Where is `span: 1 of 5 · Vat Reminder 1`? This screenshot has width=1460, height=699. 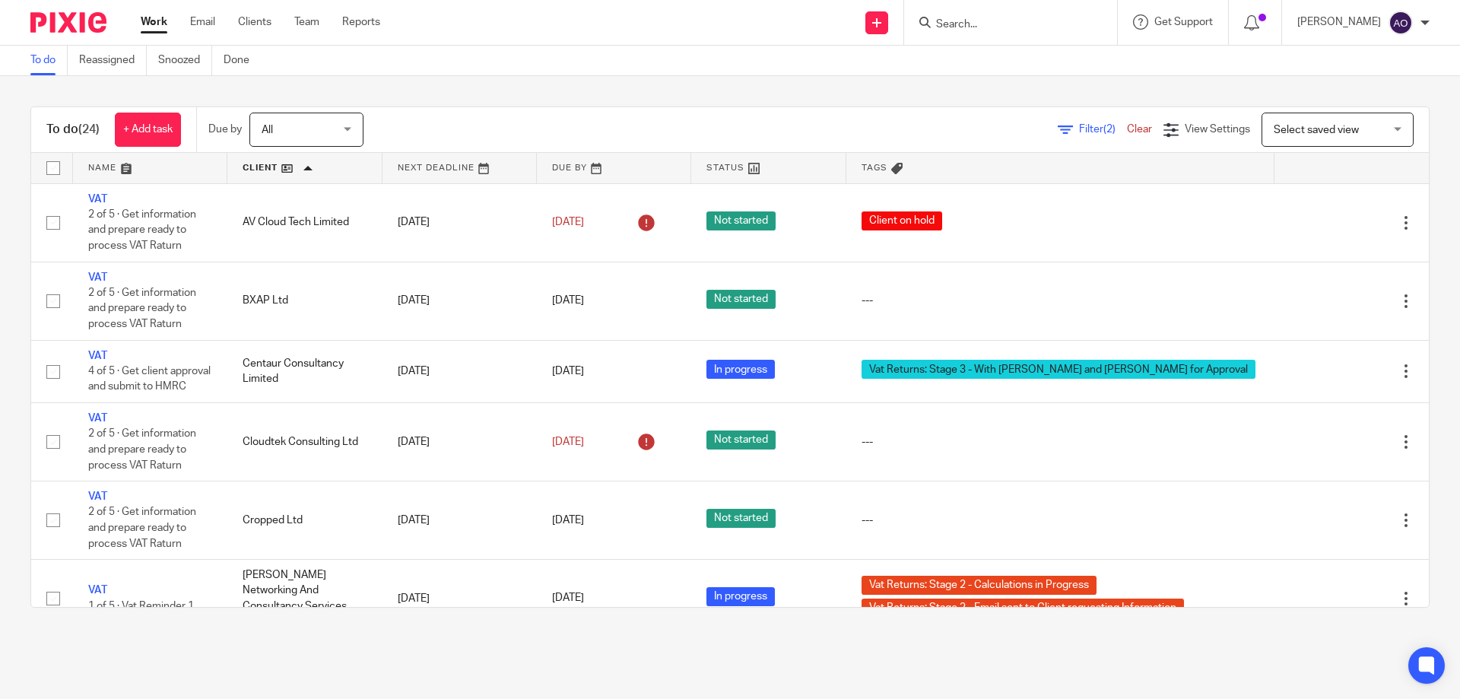 span: 1 of 5 · Vat Reminder 1 is located at coordinates (141, 606).